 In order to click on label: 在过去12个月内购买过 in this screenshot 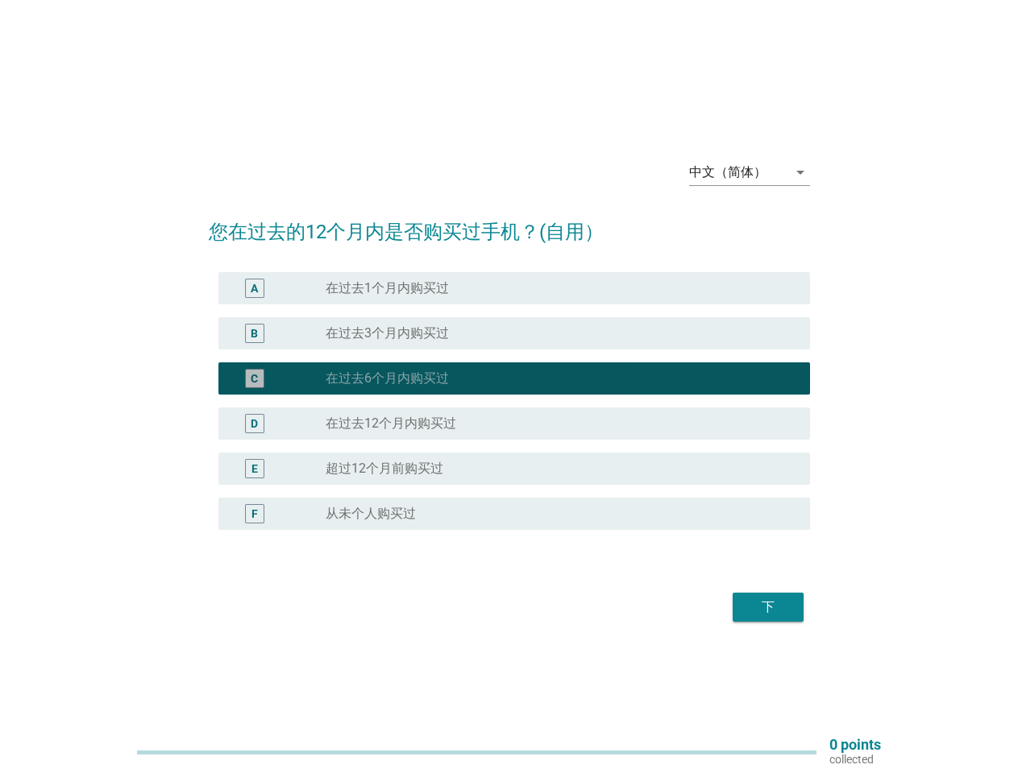, I will do `click(391, 424)`.